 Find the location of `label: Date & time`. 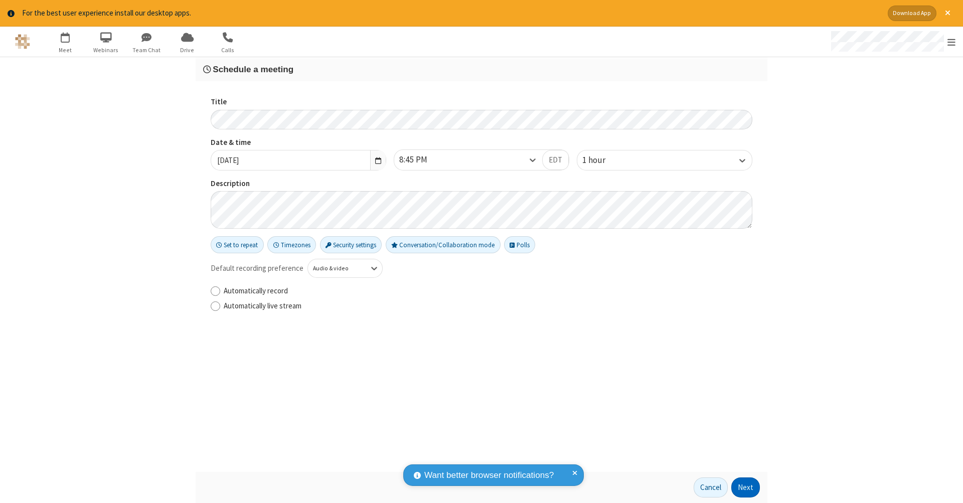

label: Date & time is located at coordinates (298, 142).